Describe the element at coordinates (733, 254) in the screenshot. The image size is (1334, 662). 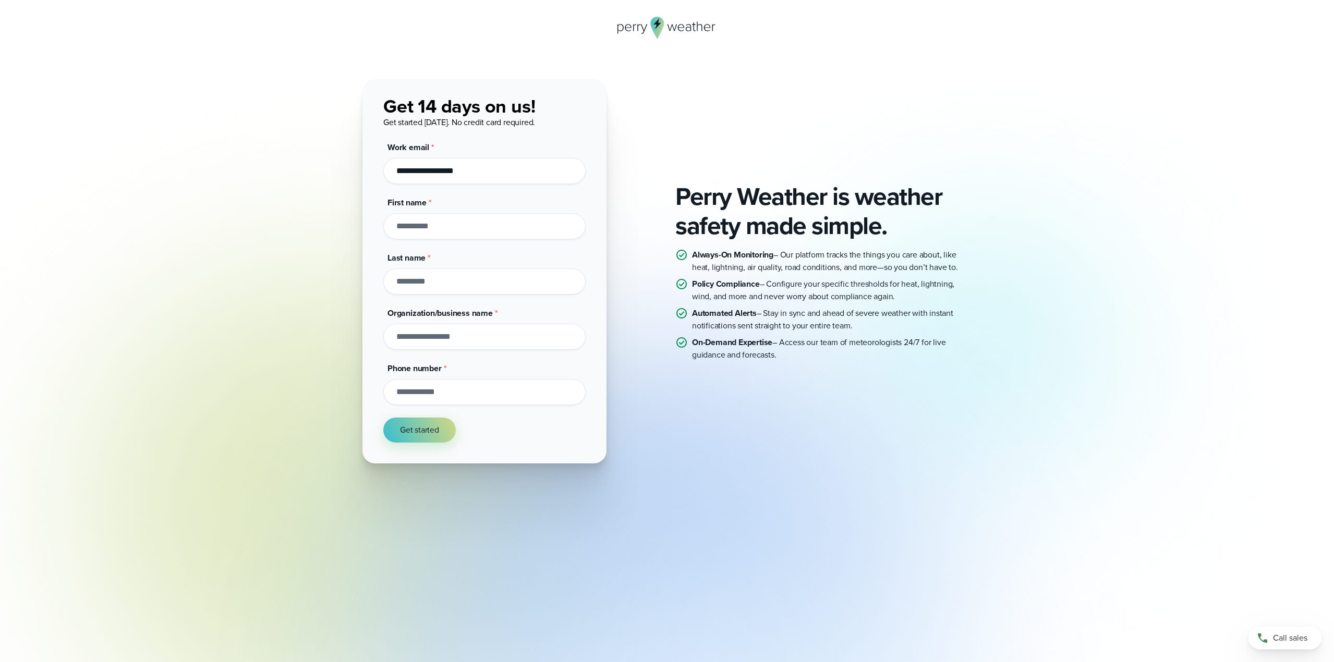
I see `strong: Always-On Monitoring` at that location.